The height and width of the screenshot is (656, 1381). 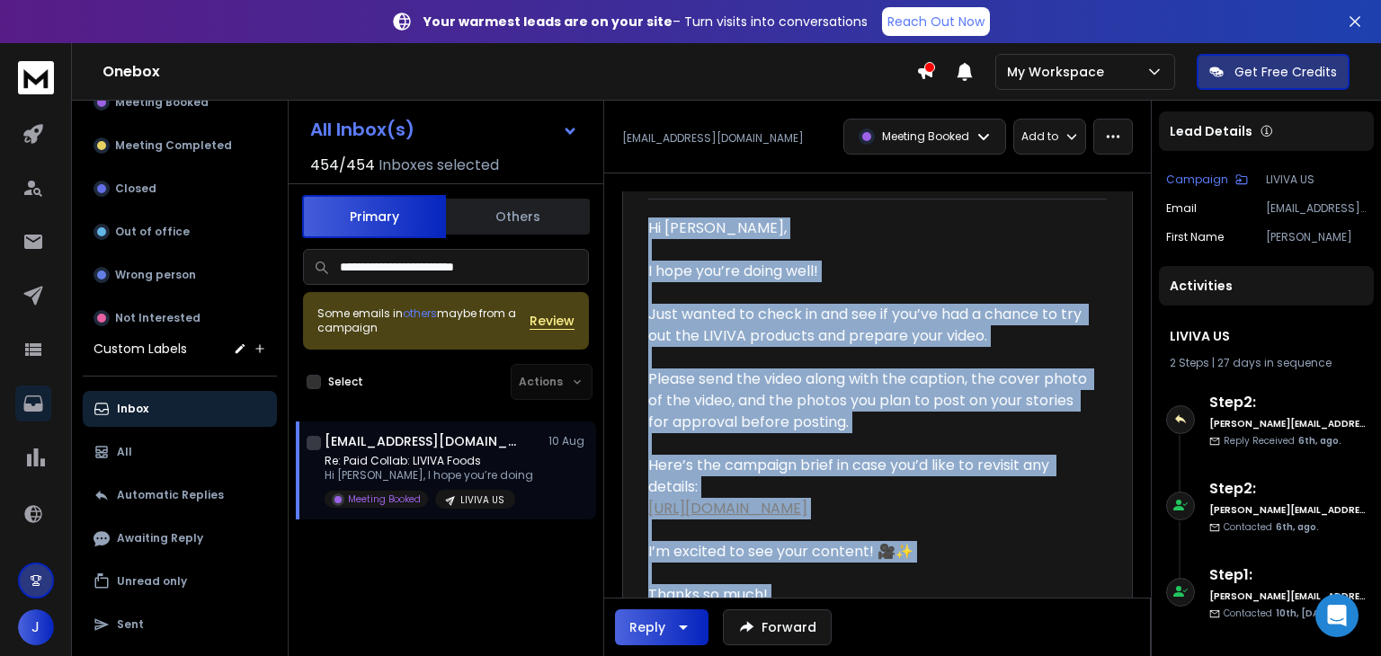 I want to click on button: Not Interested, so click(x=180, y=318).